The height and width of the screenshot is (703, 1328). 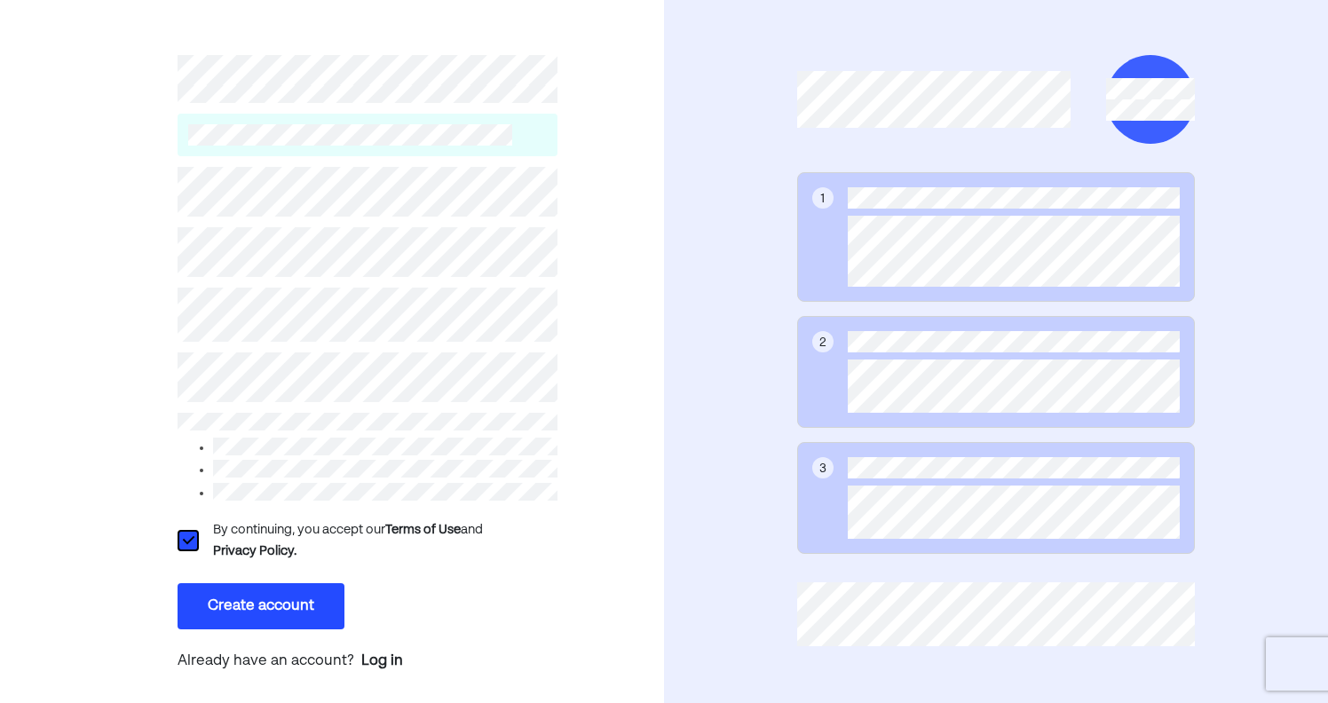 What do you see at coordinates (261, 606) in the screenshot?
I see `button: Create account` at bounding box center [261, 606].